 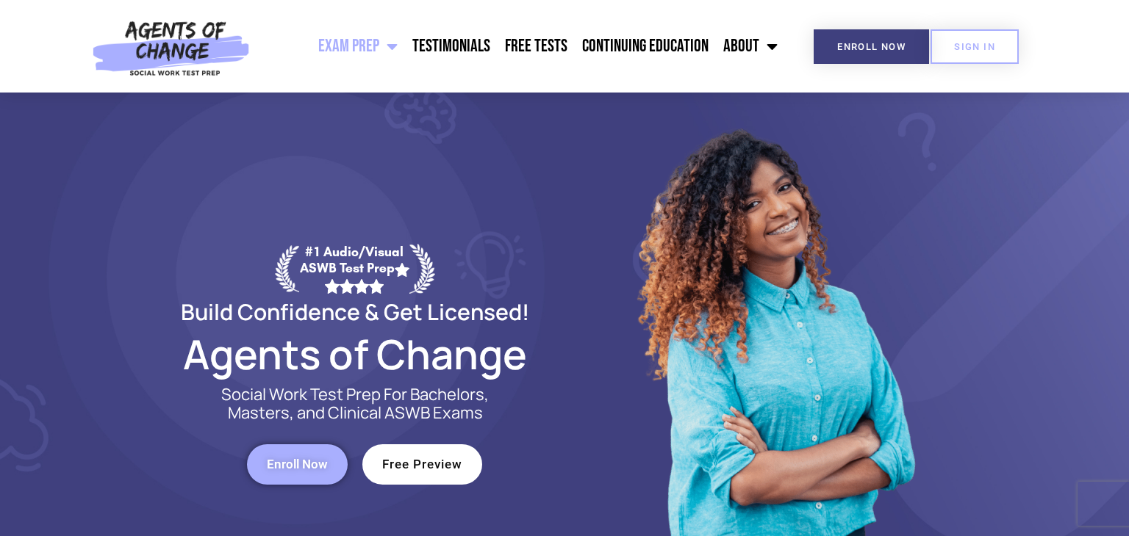 What do you see at coordinates (536, 46) in the screenshot?
I see `a: Free Tests` at bounding box center [536, 46].